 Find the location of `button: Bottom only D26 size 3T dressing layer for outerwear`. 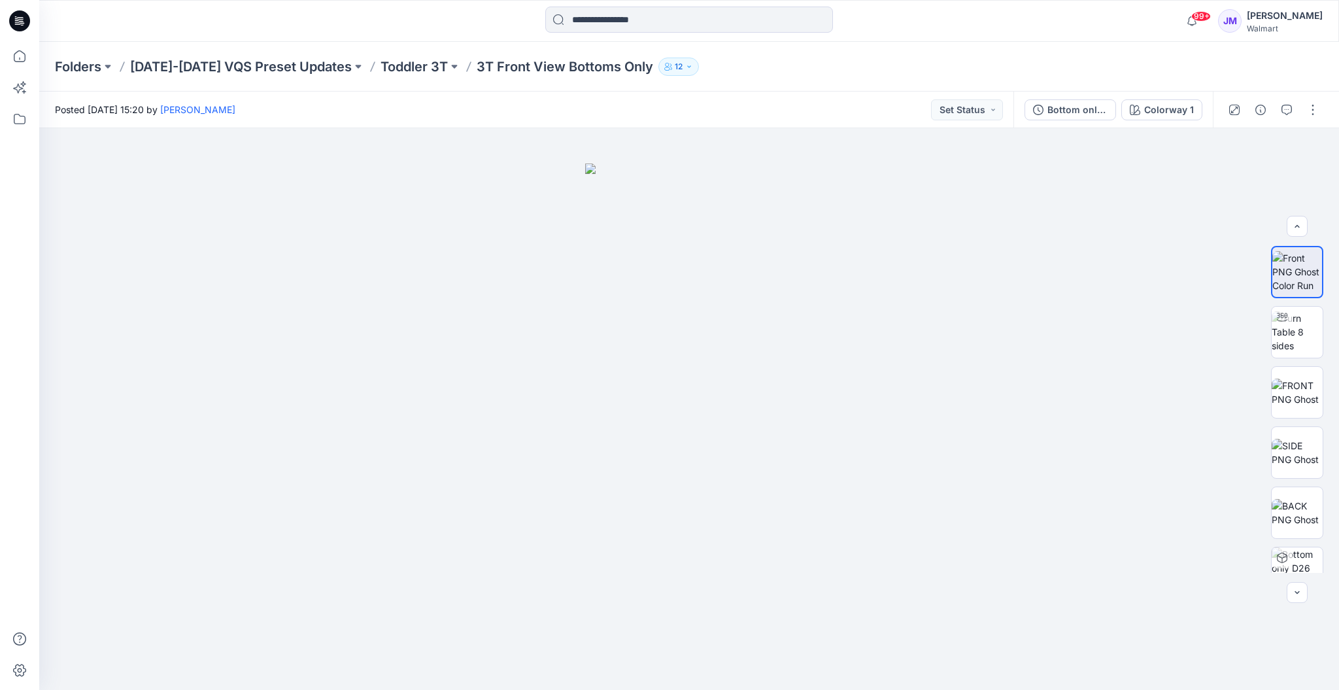

button: Bottom only D26 size 3T dressing layer for outerwear is located at coordinates (1070, 110).